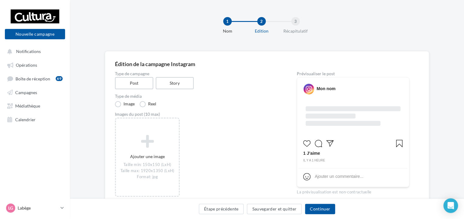  Describe the element at coordinates (221, 209) in the screenshot. I see `button: Étape précédente` at that location.